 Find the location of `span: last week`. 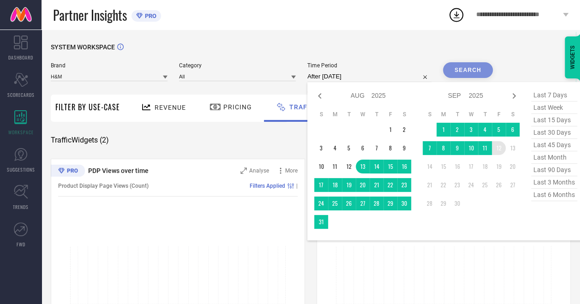

span: last week is located at coordinates (554, 108).